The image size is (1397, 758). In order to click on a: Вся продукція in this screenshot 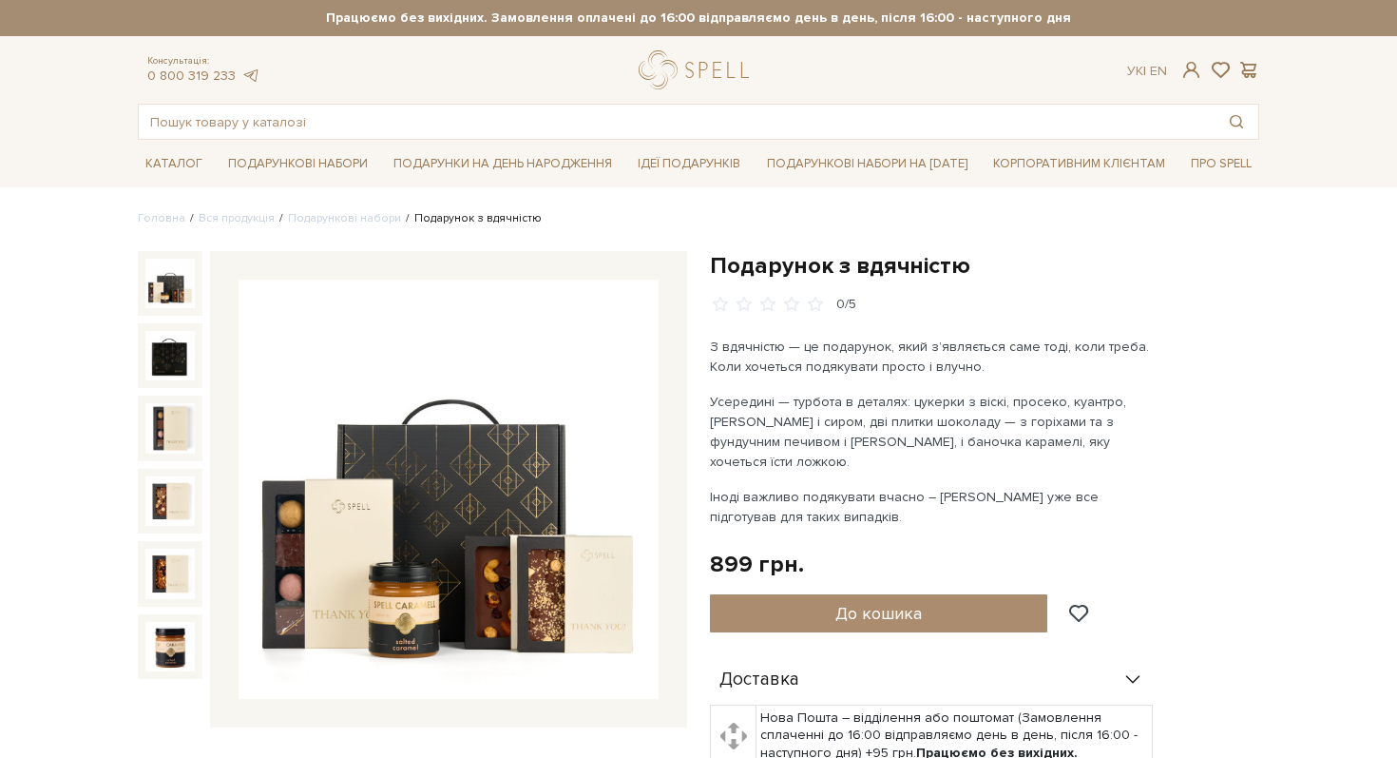, I will do `click(237, 218)`.